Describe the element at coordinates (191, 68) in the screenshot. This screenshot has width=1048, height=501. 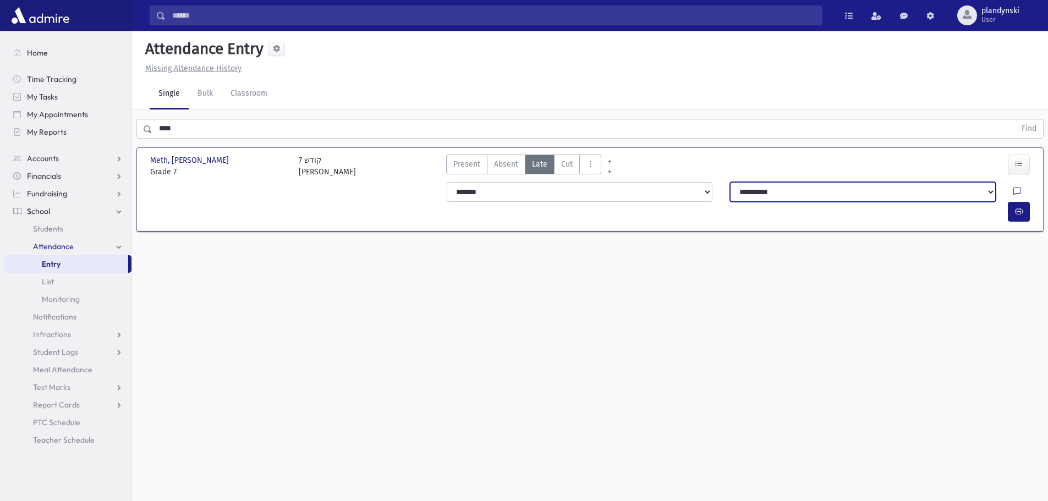
I see `a: Missing Attendance History` at that location.